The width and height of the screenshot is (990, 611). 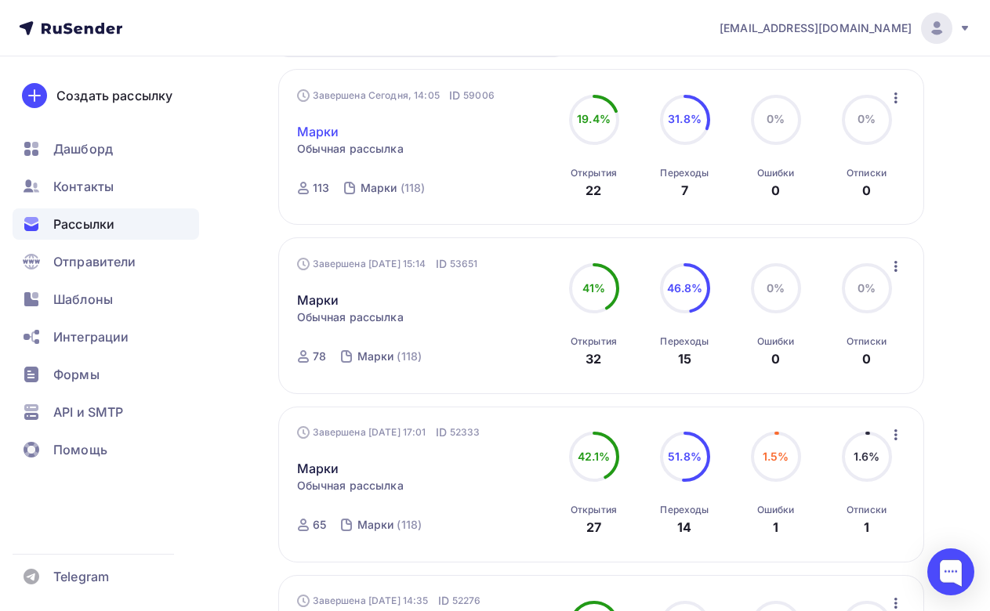 What do you see at coordinates (685, 288) in the screenshot?
I see `span: 46.8%` at bounding box center [685, 288].